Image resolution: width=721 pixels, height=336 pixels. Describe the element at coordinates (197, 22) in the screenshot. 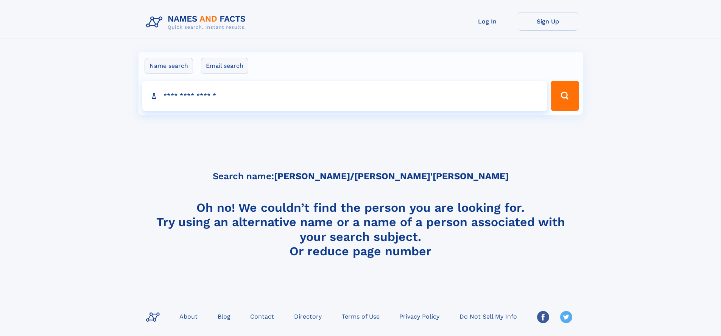

I see `img: Logo Names and Facts` at that location.